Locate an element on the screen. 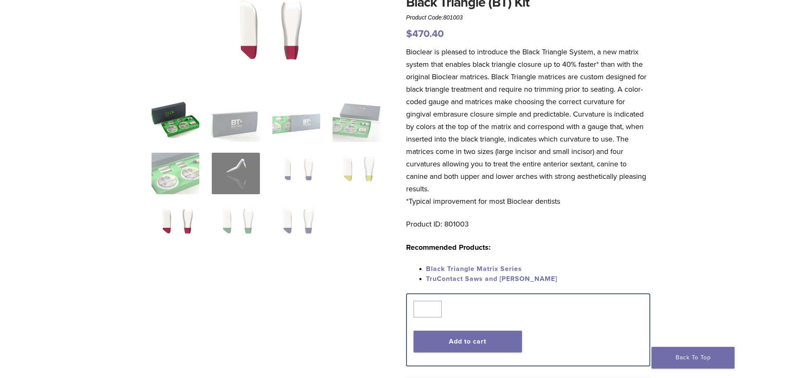 Image resolution: width=791 pixels, height=378 pixels. img: Black Triangle (BT) Kit - Image 4 is located at coordinates (356, 121).